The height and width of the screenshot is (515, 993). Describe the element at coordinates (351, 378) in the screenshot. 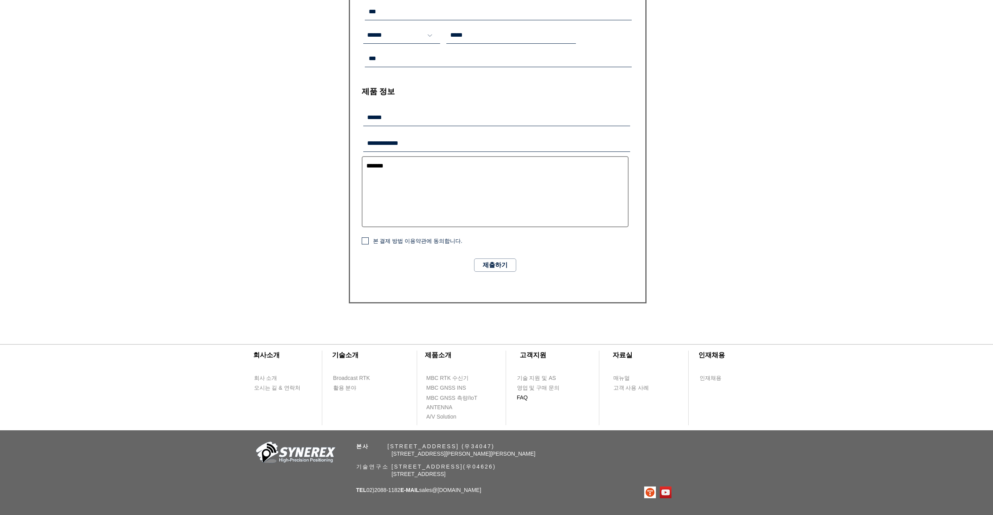

I see `span: Broadcast RTK` at that location.